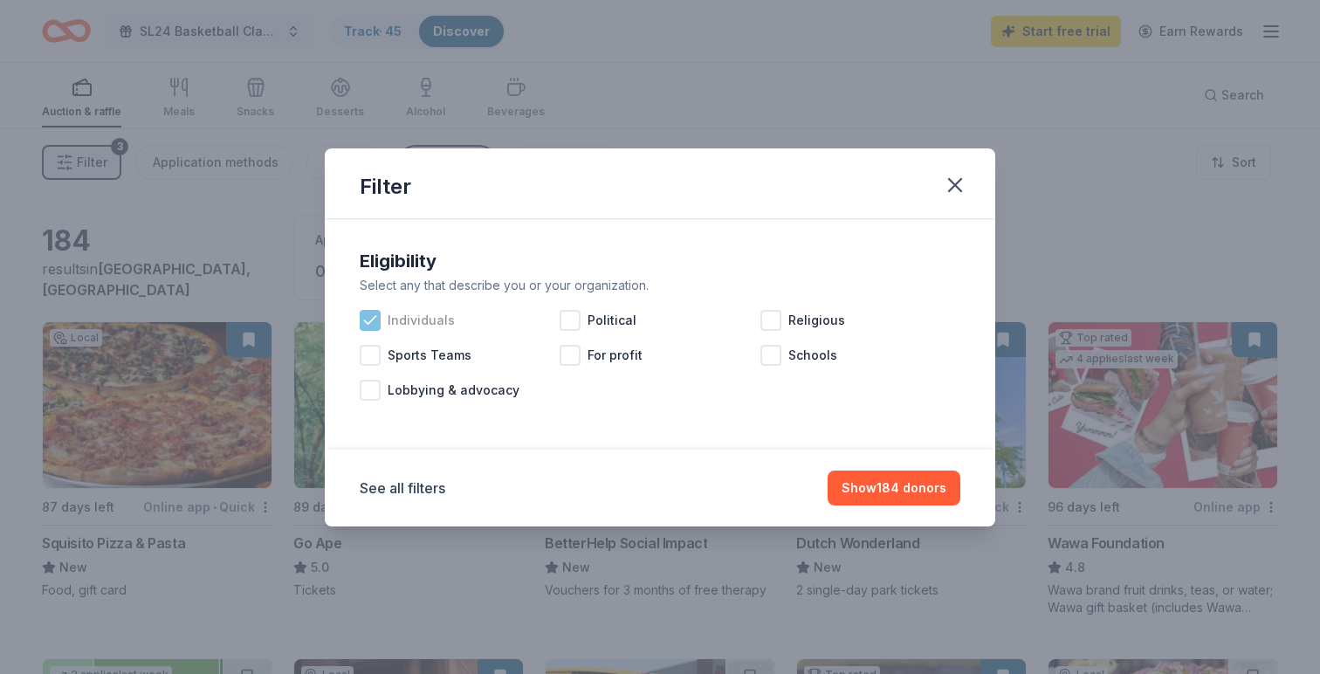 The image size is (1320, 674). I want to click on span: For profit, so click(615, 355).